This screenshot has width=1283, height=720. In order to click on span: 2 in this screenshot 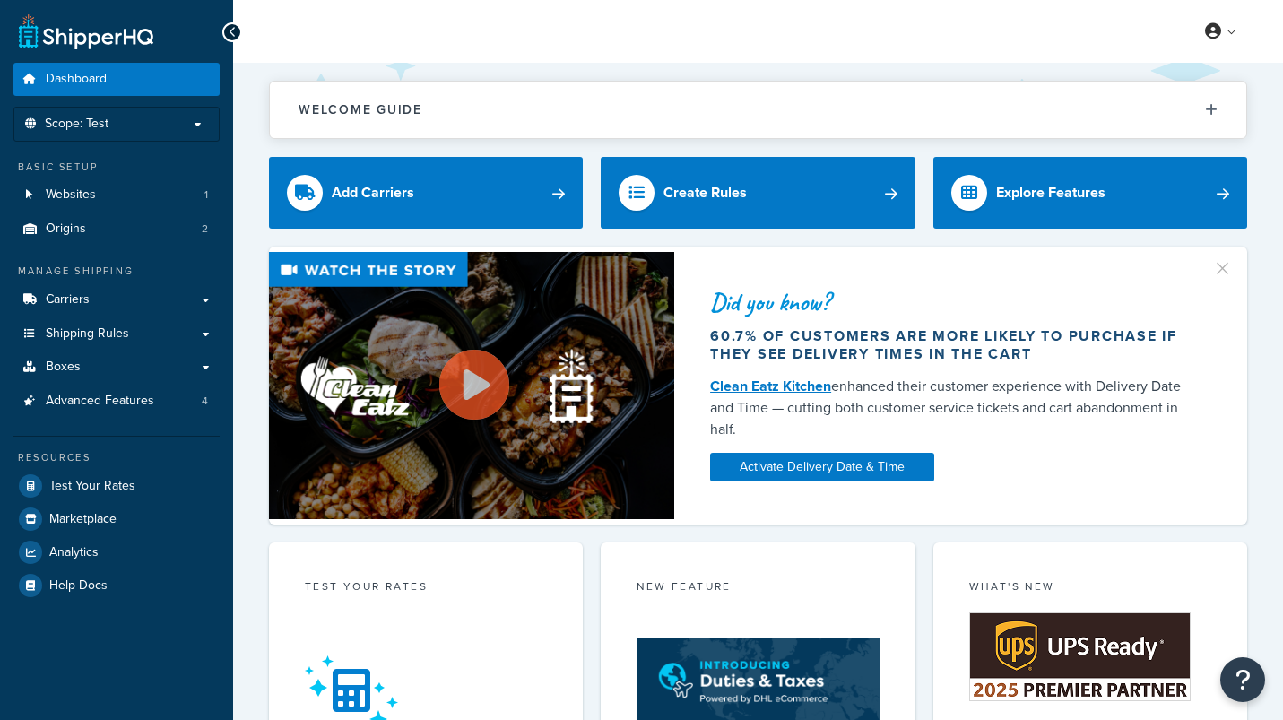, I will do `click(204, 229)`.